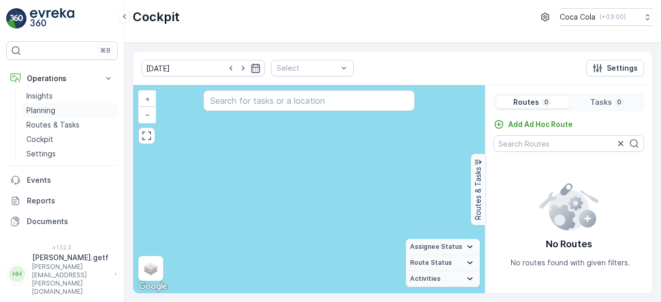  I want to click on summary: Assignee Status, so click(442, 247).